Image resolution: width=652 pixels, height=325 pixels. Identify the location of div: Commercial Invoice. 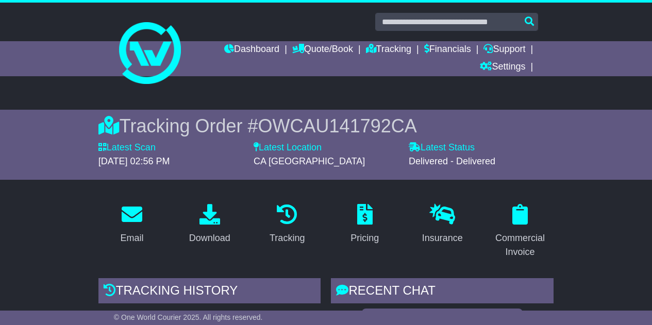
(520, 245).